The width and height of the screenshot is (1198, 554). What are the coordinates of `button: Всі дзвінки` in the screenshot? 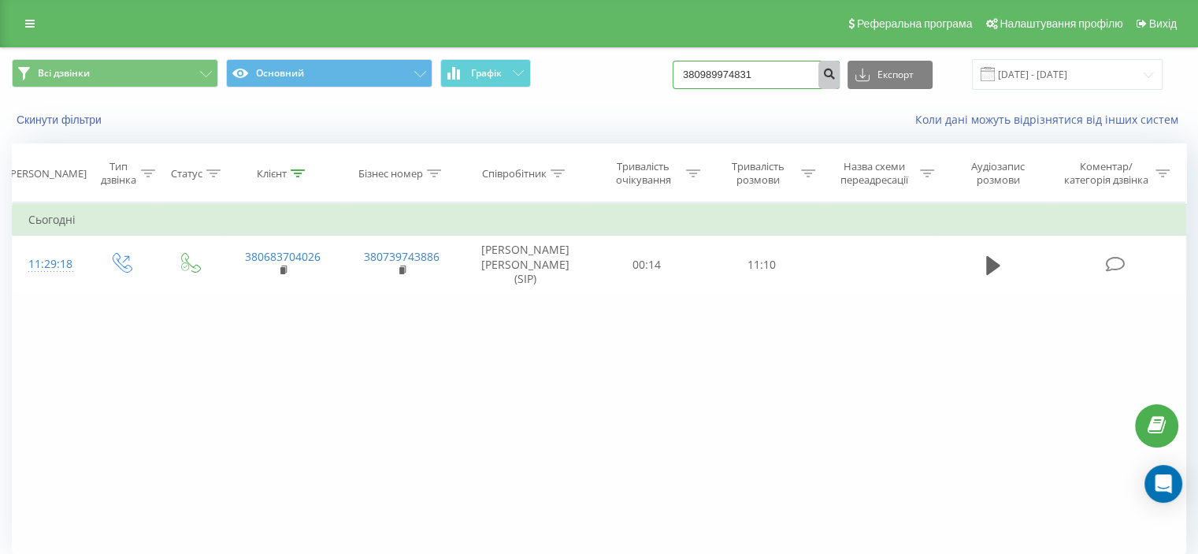 It's located at (115, 73).